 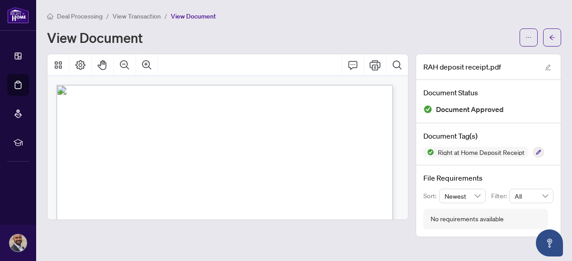 I want to click on h4: Document Status, so click(x=489, y=93).